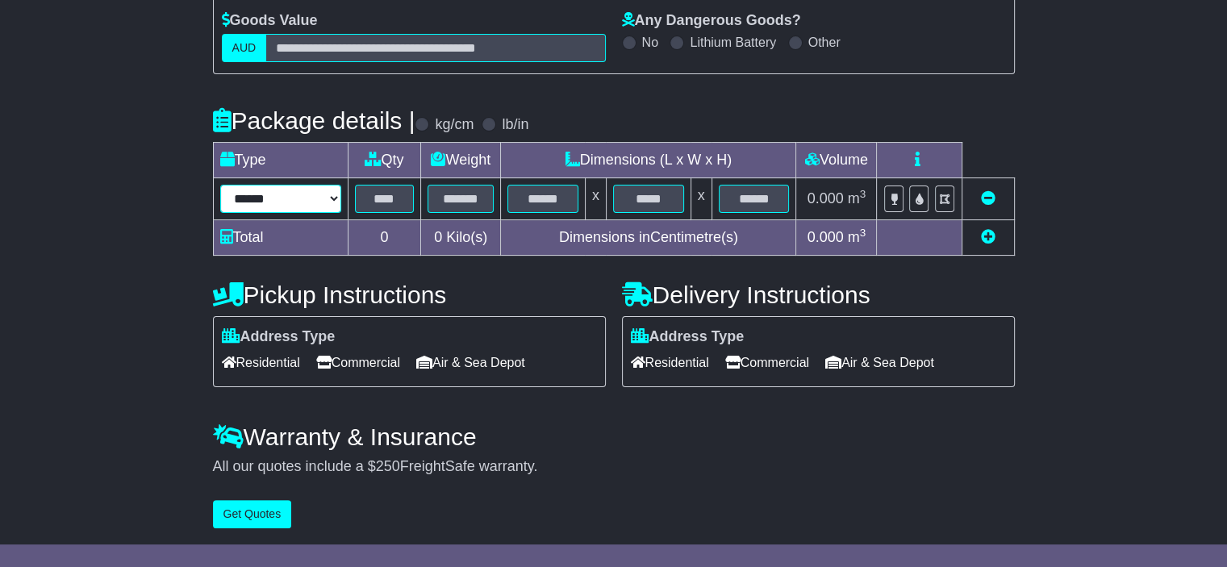 Image resolution: width=1227 pixels, height=567 pixels. Describe the element at coordinates (649, 161) in the screenshot. I see `td: Dimensions (L x W x H)` at that location.